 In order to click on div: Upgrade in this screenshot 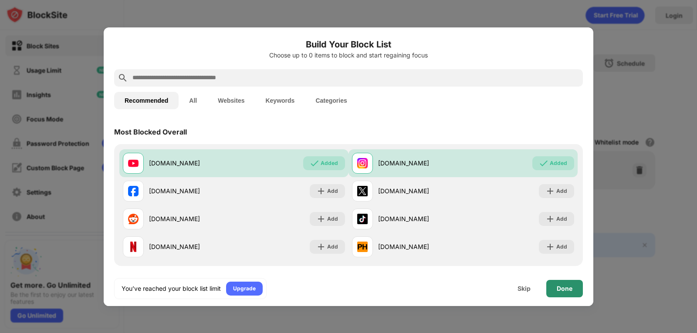, I will do `click(244, 289)`.